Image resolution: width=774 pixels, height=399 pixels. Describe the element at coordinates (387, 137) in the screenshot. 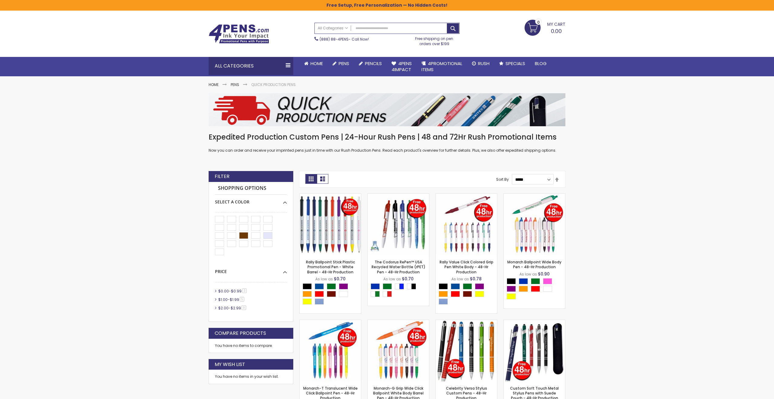

I see `h1: Expedited Production Custom Pens | 24-Hour Rush Pens | 48 and 72Hr Rush Promotional Items` at that location.